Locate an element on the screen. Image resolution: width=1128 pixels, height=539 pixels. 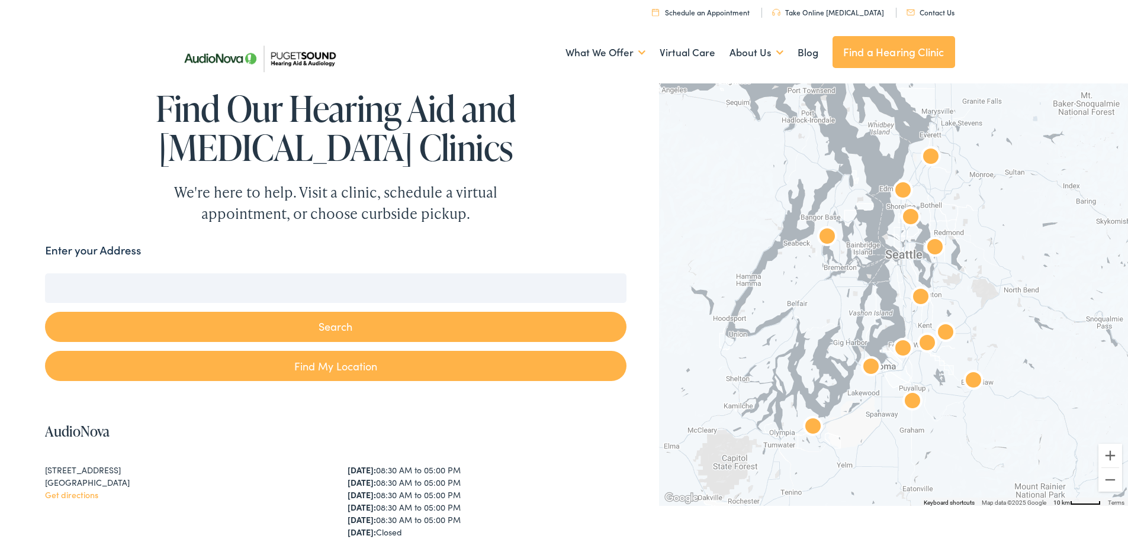
a: Find a Hearing Clinic is located at coordinates (893, 52).